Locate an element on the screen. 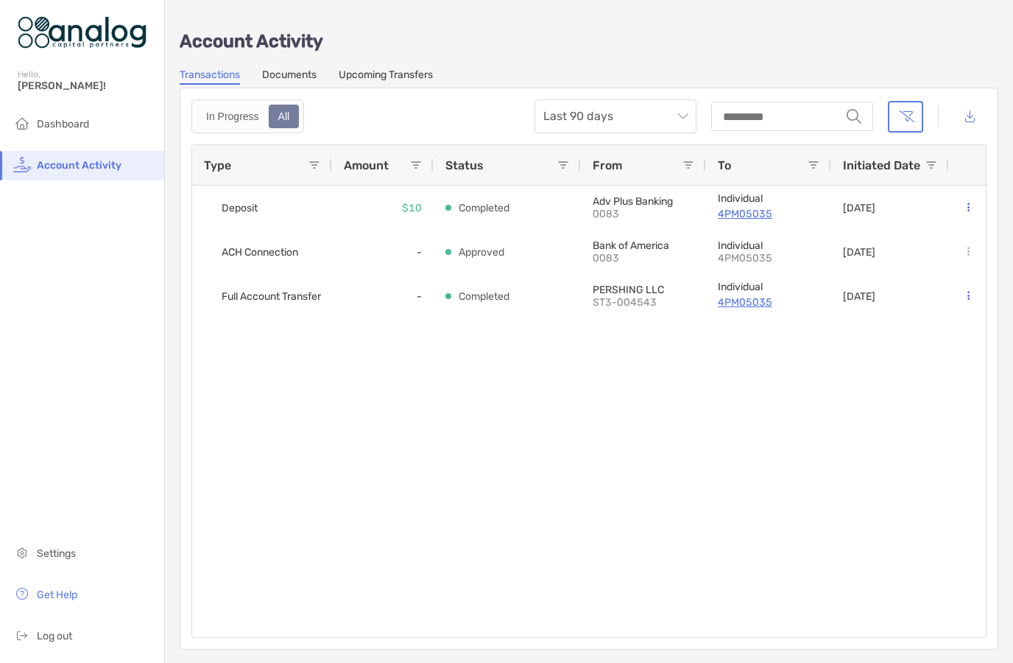  span: Deposit is located at coordinates (239, 208).